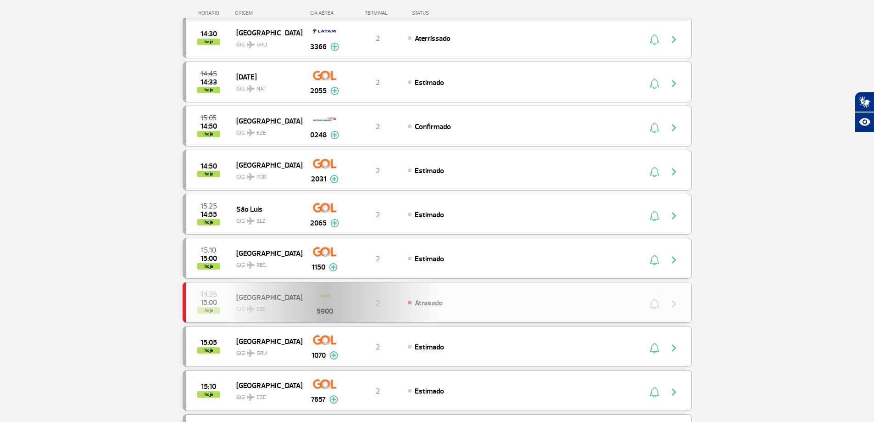 This screenshot has height=422, width=874. Describe the element at coordinates (433, 39) in the screenshot. I see `span: Aterrissado` at that location.